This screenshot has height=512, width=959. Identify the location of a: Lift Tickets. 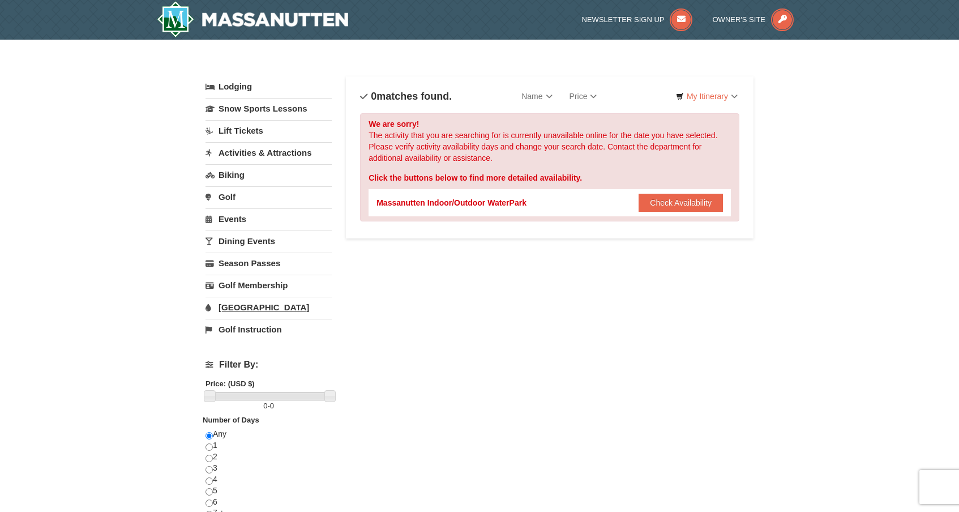
(268, 130).